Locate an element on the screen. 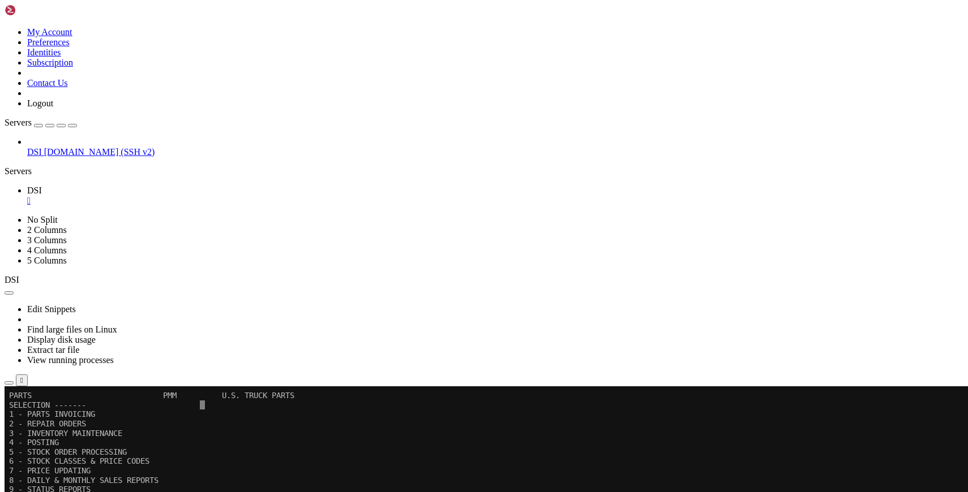 The width and height of the screenshot is (968, 492). x-row: 8 - DAILY & MONTHLY SALES REPORTS is located at coordinates (412, 94).